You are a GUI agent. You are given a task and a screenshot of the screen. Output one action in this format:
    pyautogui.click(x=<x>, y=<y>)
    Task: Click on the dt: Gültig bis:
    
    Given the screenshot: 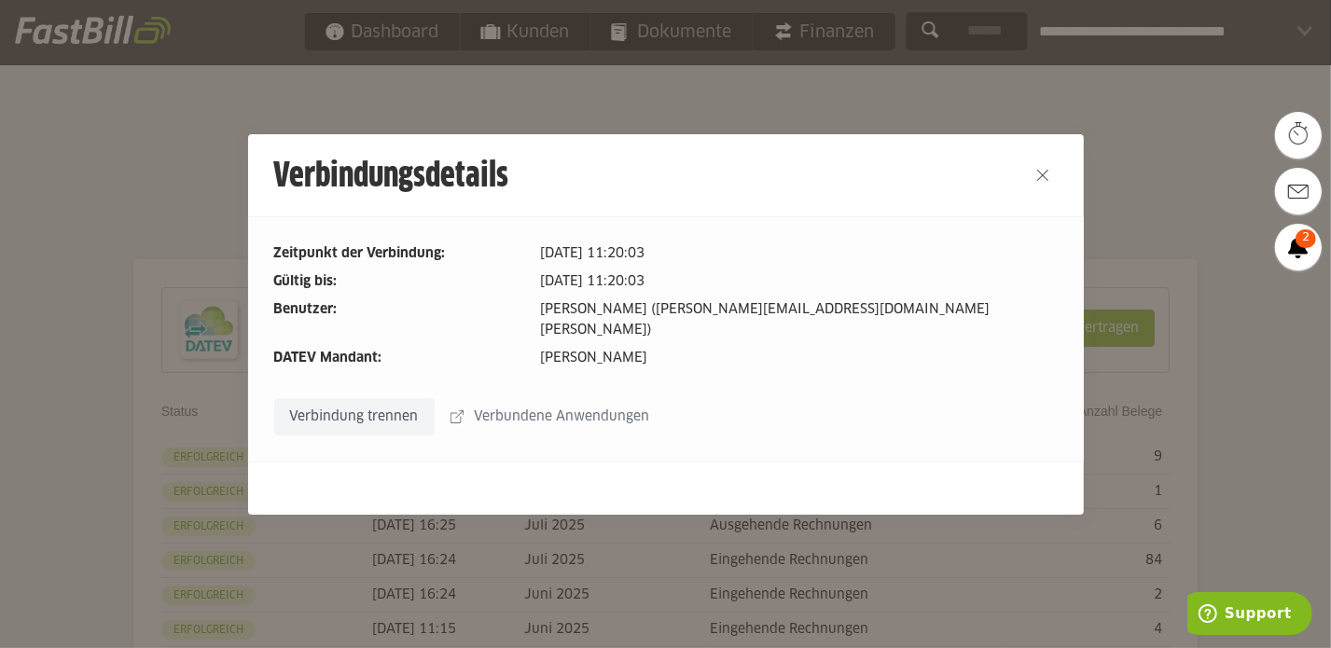 What is the action you would take?
    pyautogui.click(x=399, y=282)
    